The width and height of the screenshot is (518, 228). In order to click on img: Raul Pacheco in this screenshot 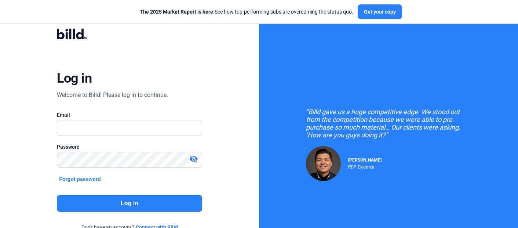, I will do `click(323, 163)`.